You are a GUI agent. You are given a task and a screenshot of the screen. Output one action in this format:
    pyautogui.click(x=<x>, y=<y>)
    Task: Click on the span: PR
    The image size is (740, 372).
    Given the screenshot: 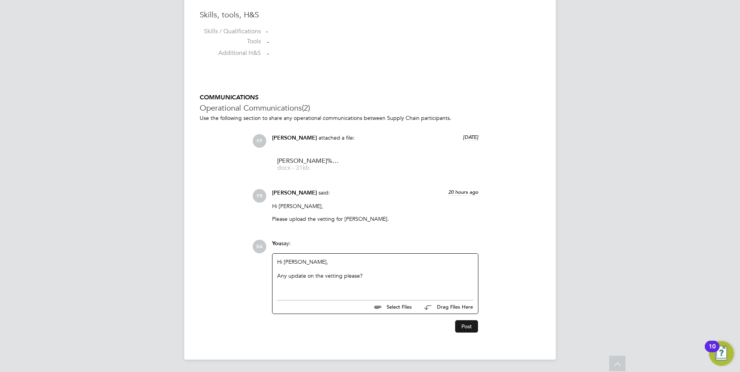 What is the action you would take?
    pyautogui.click(x=259, y=196)
    